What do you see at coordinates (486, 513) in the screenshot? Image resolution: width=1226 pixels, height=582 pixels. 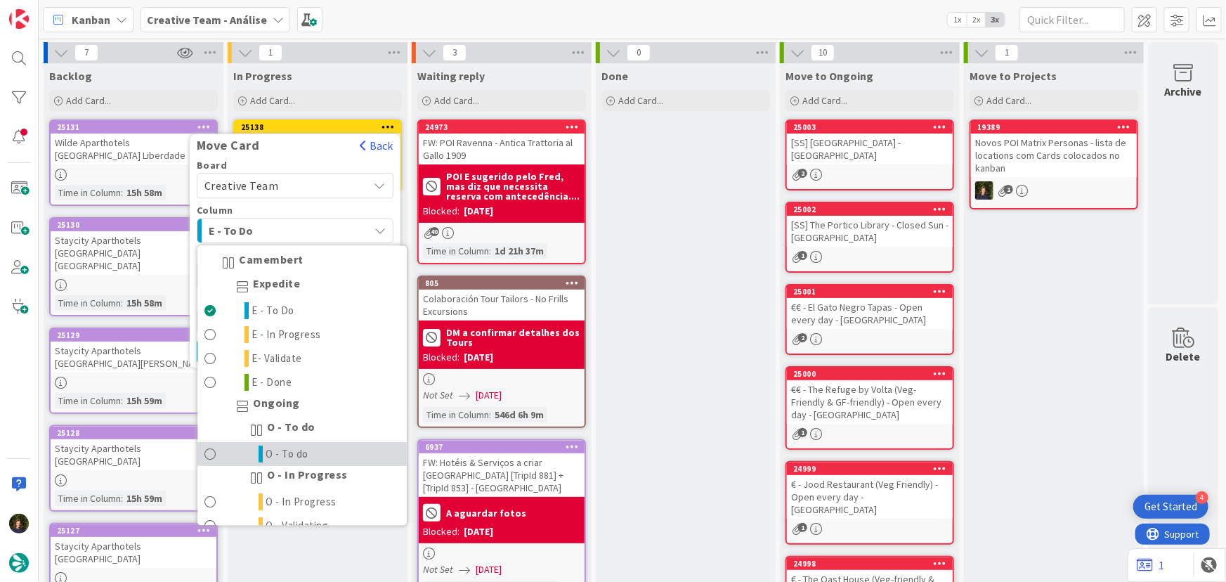 I see `b: A aguardar fotos` at bounding box center [486, 513].